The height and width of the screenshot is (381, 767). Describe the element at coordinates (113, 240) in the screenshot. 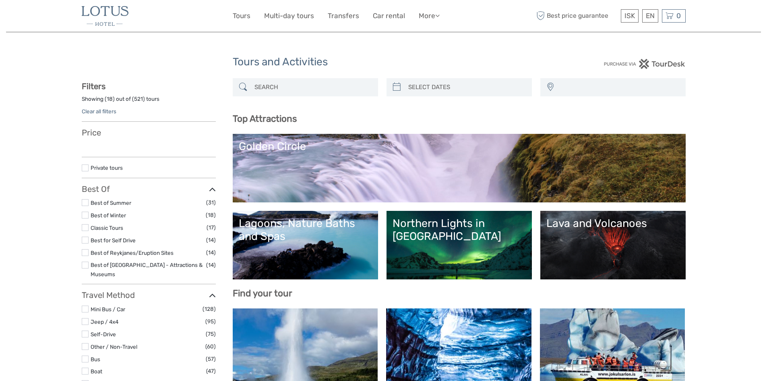

I see `a: Best for Self Drive` at that location.